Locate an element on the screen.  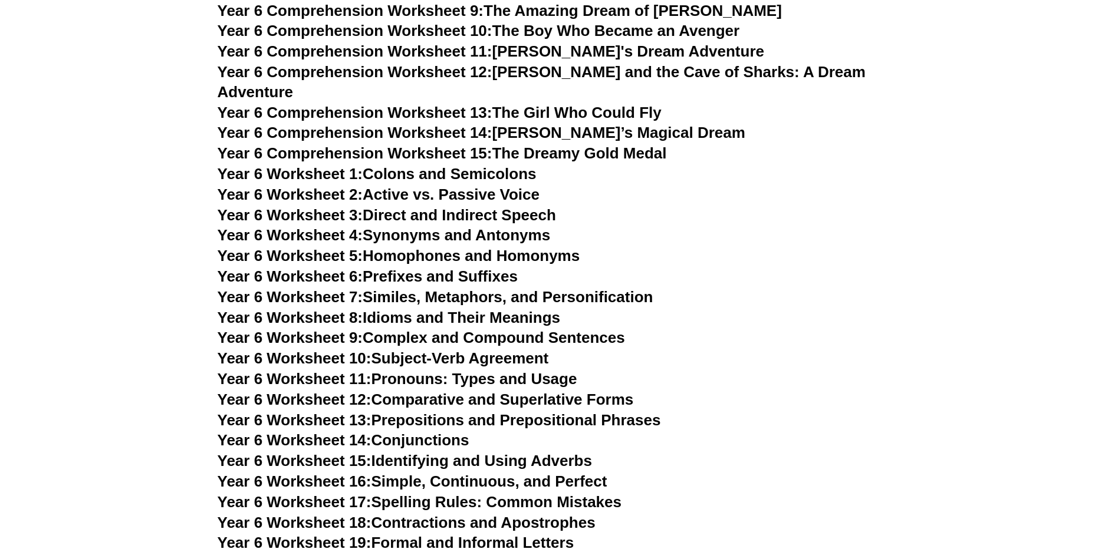
span: Year 6 Worksheet 18: is located at coordinates (294, 523).